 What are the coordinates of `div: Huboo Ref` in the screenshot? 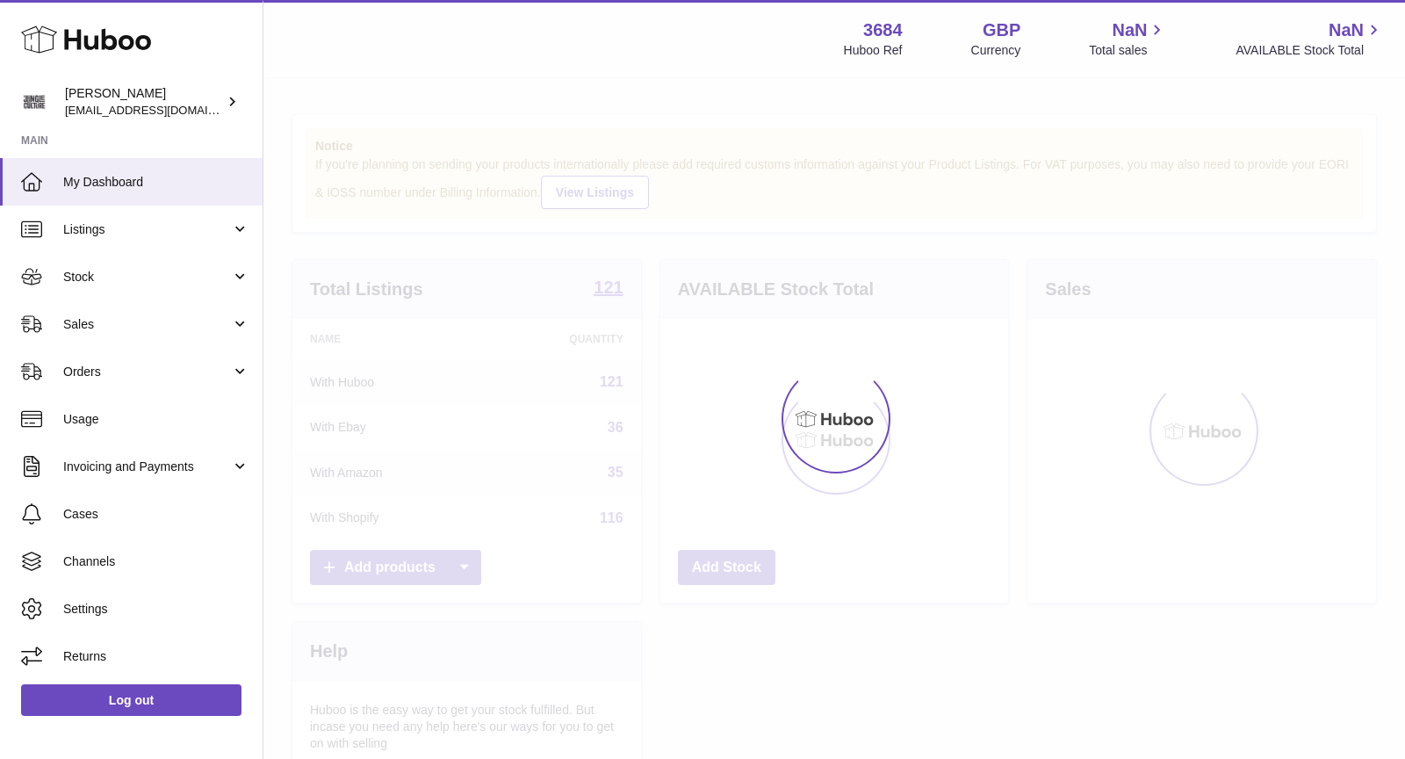 It's located at (873, 50).